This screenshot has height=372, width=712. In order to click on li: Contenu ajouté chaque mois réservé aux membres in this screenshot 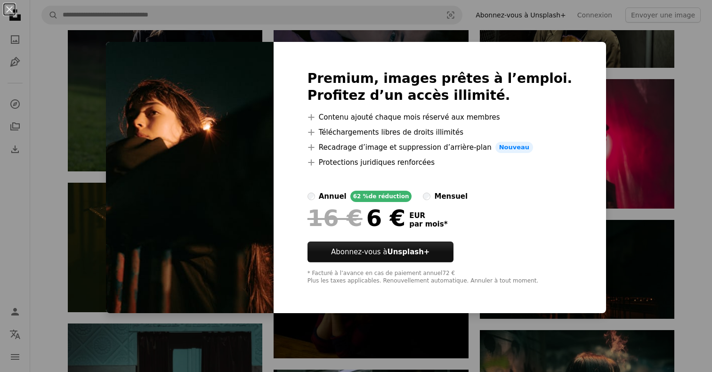, I will do `click(440, 117)`.